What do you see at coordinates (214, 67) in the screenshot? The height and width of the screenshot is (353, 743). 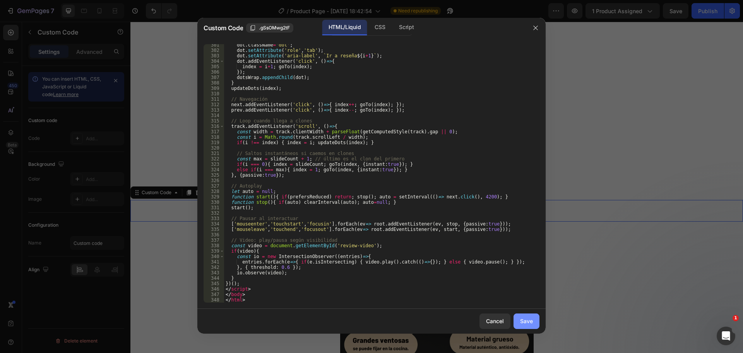 I see `div: 305` at bounding box center [214, 67].